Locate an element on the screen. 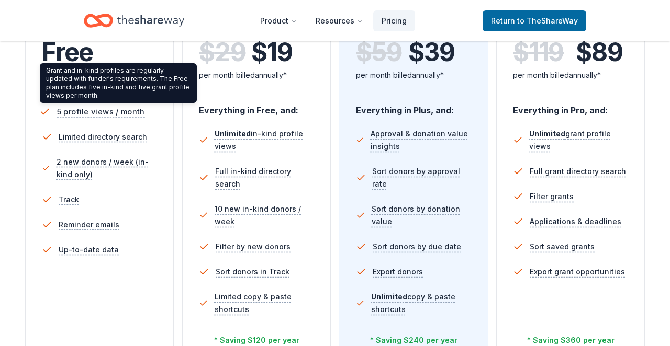 This screenshot has height=346, width=670. nav: Main is located at coordinates (333, 20).